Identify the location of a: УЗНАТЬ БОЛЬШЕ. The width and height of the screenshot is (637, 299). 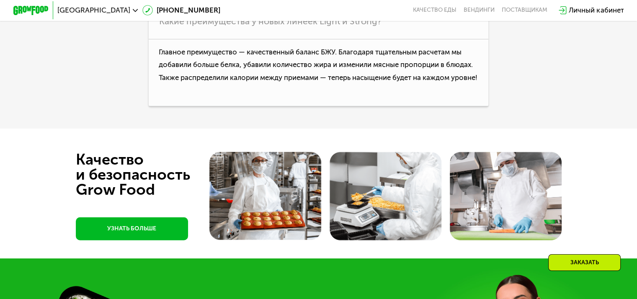
(132, 229).